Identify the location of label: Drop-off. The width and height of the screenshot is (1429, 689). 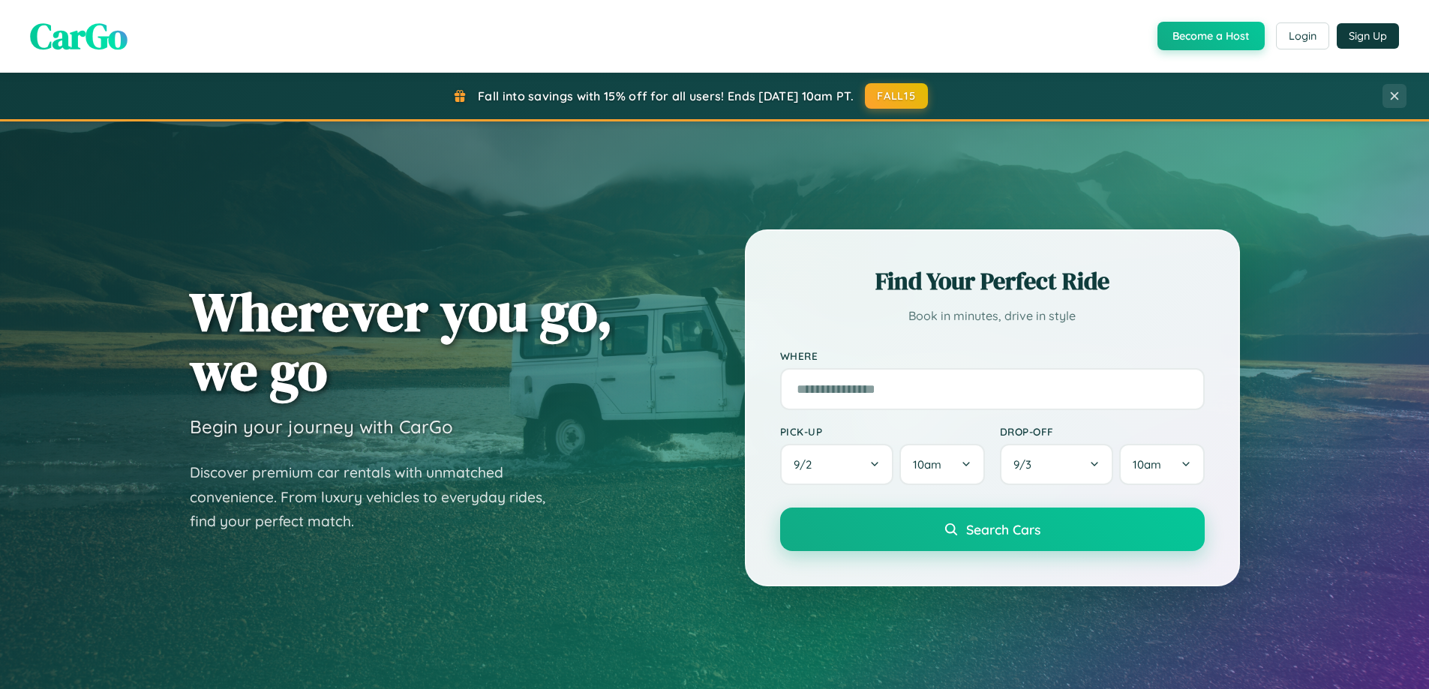
(1102, 431).